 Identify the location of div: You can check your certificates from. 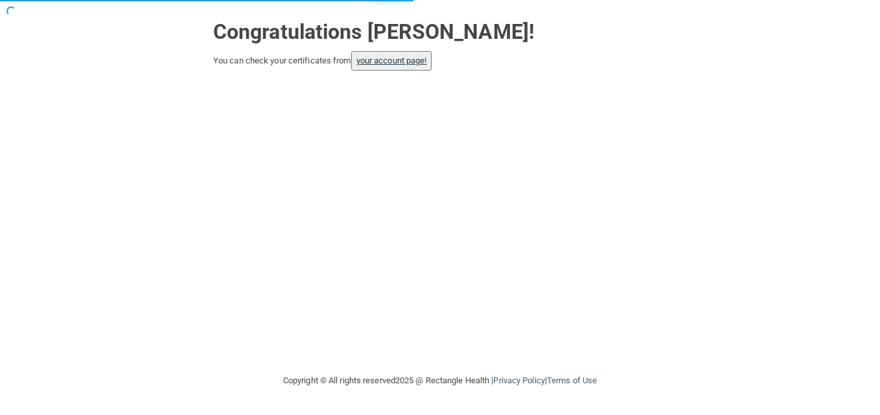
(440, 61).